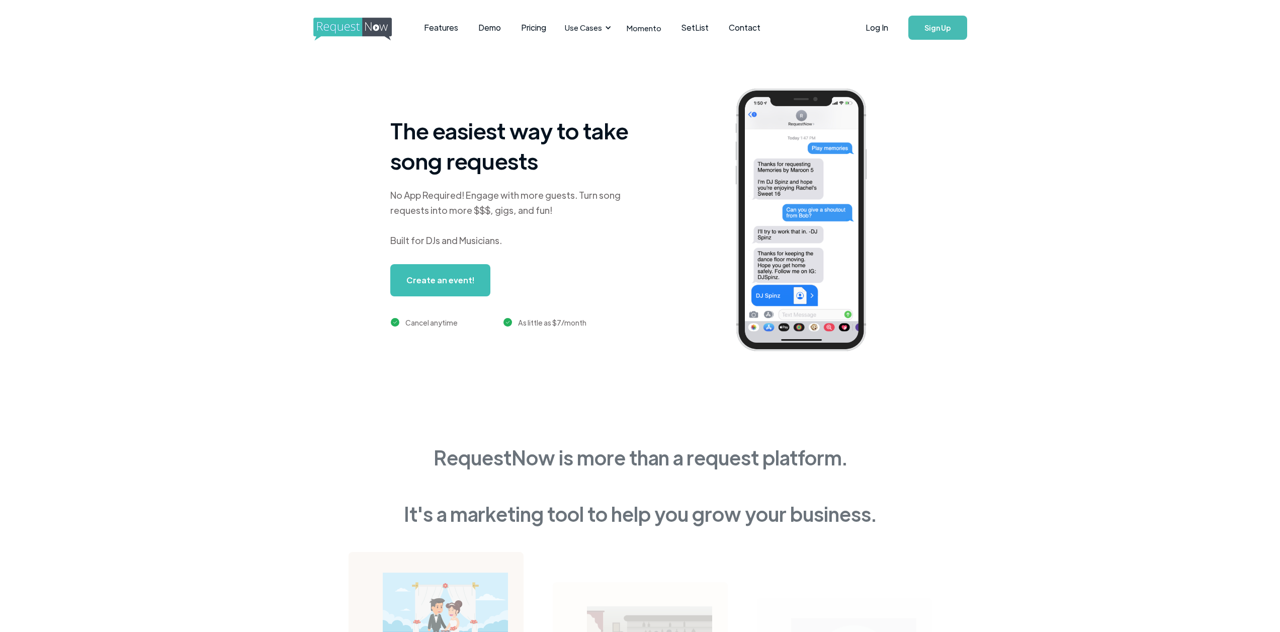 The height and width of the screenshot is (632, 1280). I want to click on img: iphone screenshot, so click(809, 221).